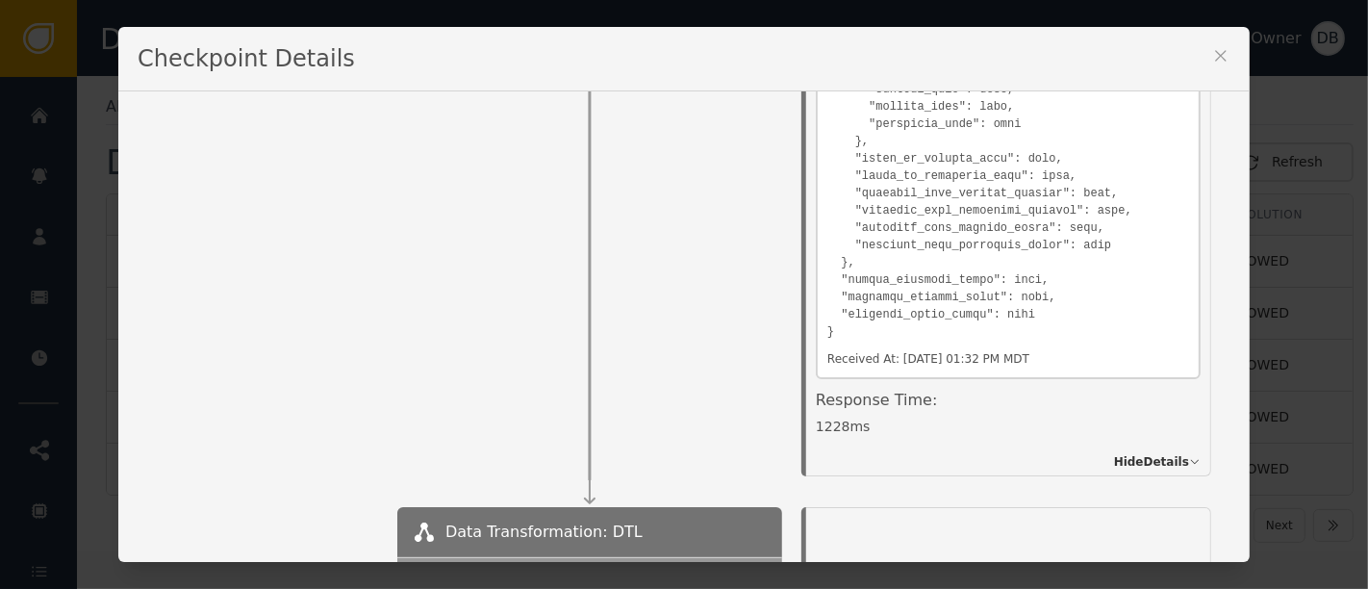 The width and height of the screenshot is (1368, 589). What do you see at coordinates (1151, 462) in the screenshot?
I see `span: Hide Details` at bounding box center [1151, 462].